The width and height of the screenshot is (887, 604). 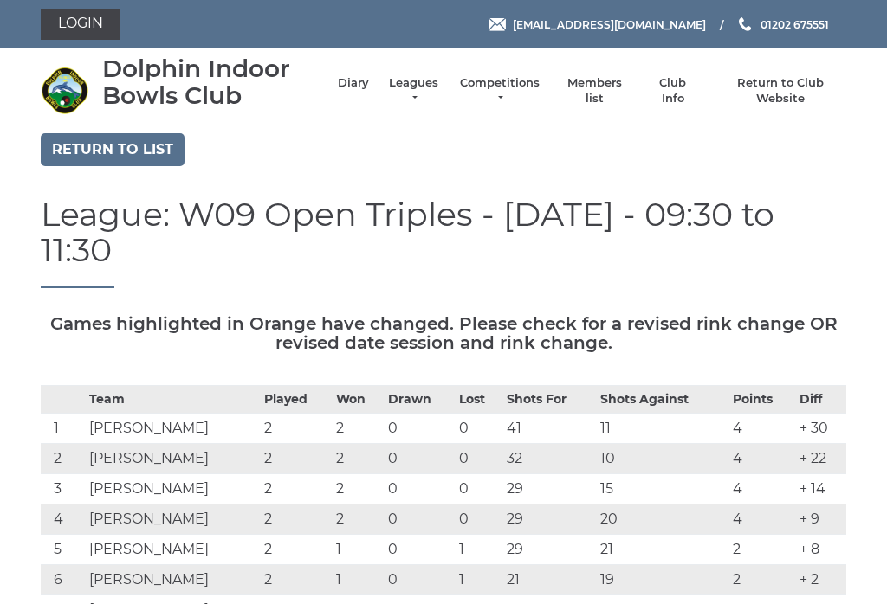 I want to click on a: Return to list, so click(x=113, y=150).